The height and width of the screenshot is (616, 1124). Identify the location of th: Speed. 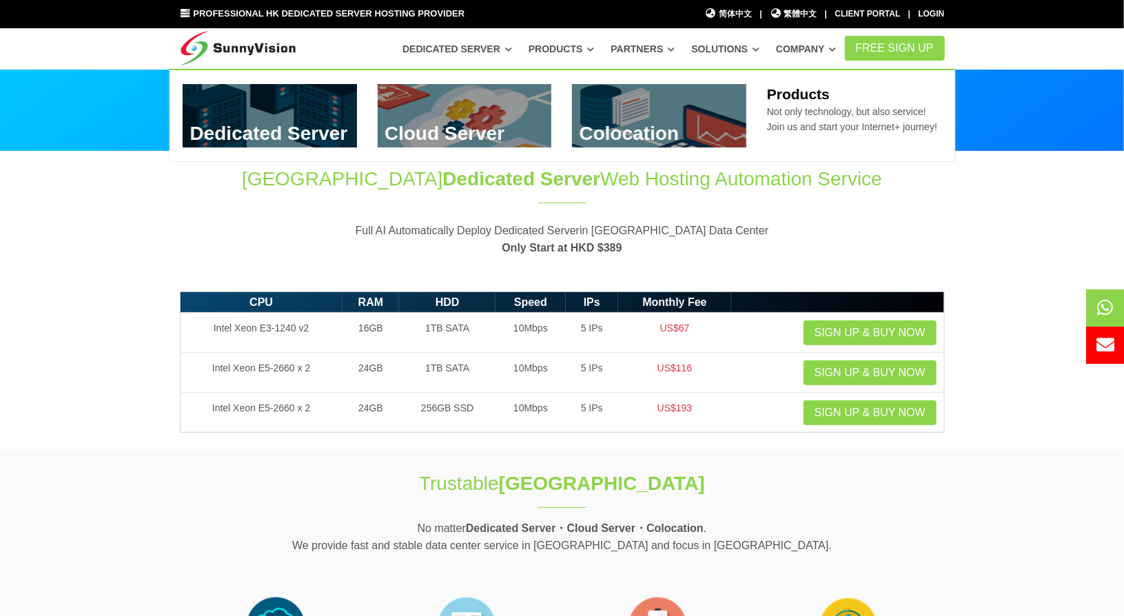
(530, 302).